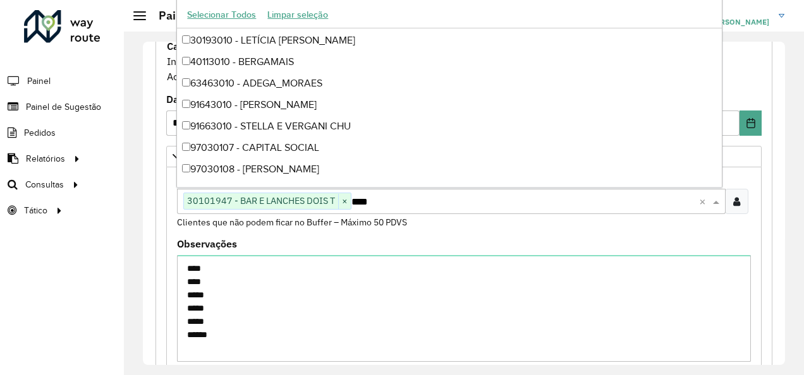 This screenshot has height=375, width=804. What do you see at coordinates (39, 81) in the screenshot?
I see `span: Painel` at bounding box center [39, 81].